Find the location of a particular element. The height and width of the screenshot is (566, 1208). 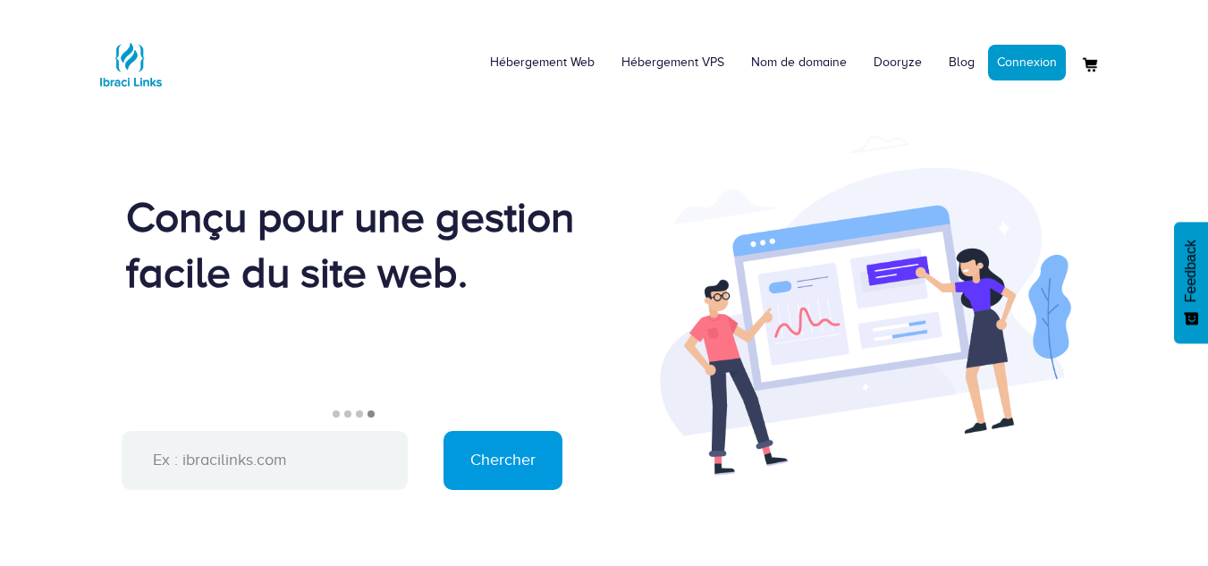

span: Feedback is located at coordinates (1191, 271).